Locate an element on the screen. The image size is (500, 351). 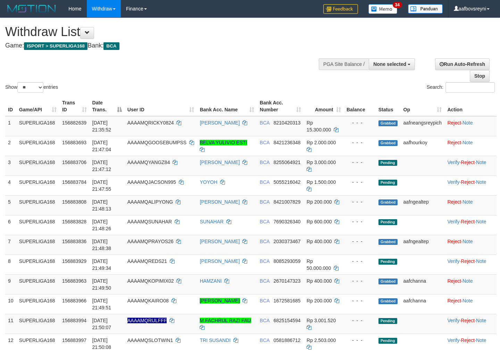
span: Rp 15.300.000 is located at coordinates (319, 126).